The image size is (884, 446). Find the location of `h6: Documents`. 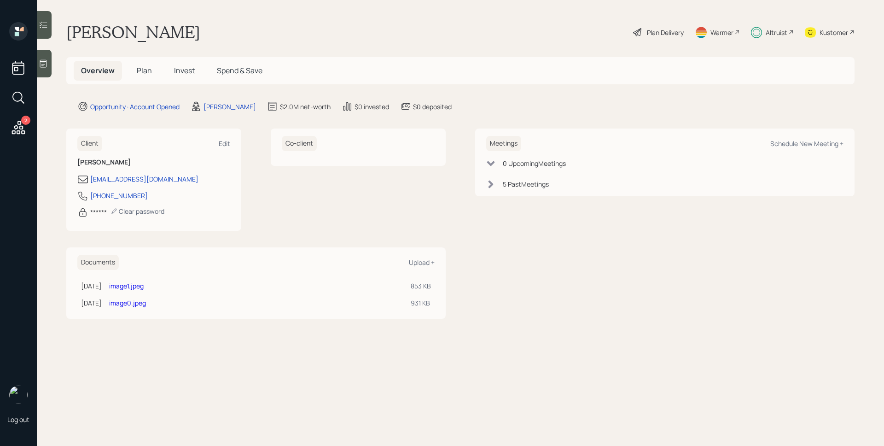

h6: Documents is located at coordinates (98, 262).